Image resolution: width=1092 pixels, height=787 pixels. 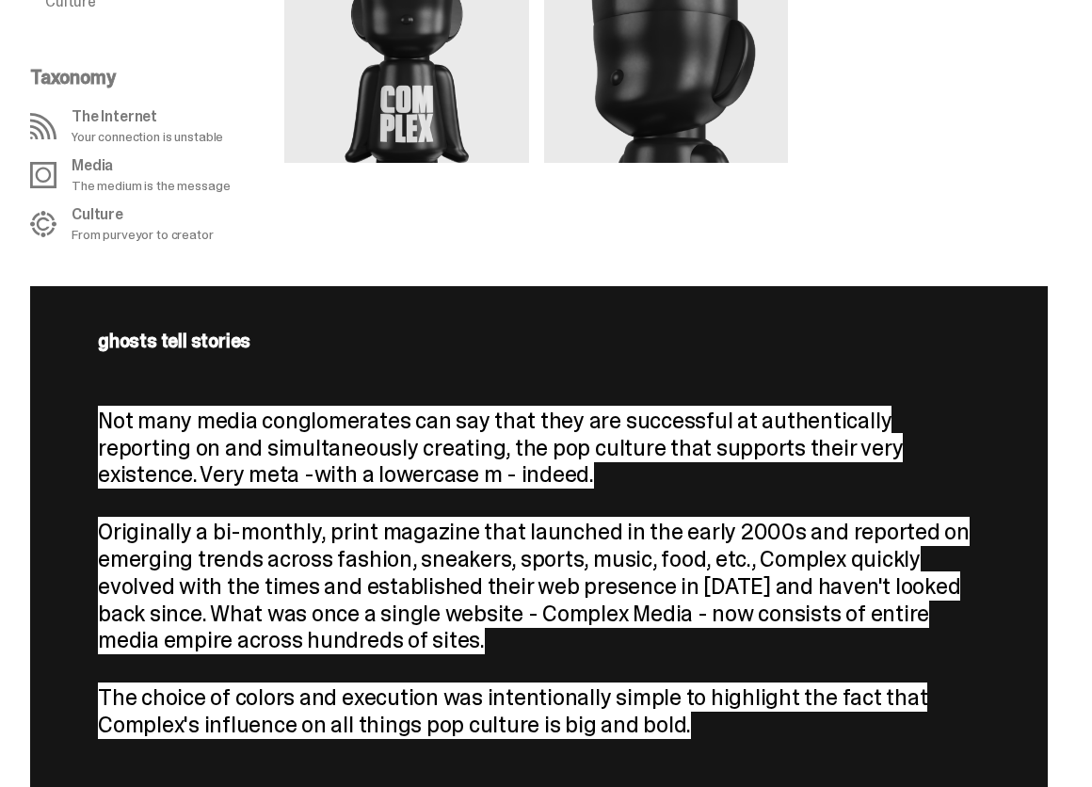 I want to click on p: Culture, so click(x=142, y=215).